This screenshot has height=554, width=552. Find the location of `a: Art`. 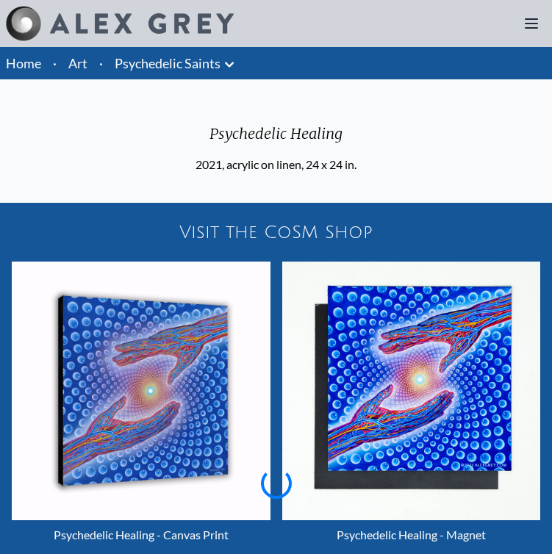

a: Art is located at coordinates (78, 63).